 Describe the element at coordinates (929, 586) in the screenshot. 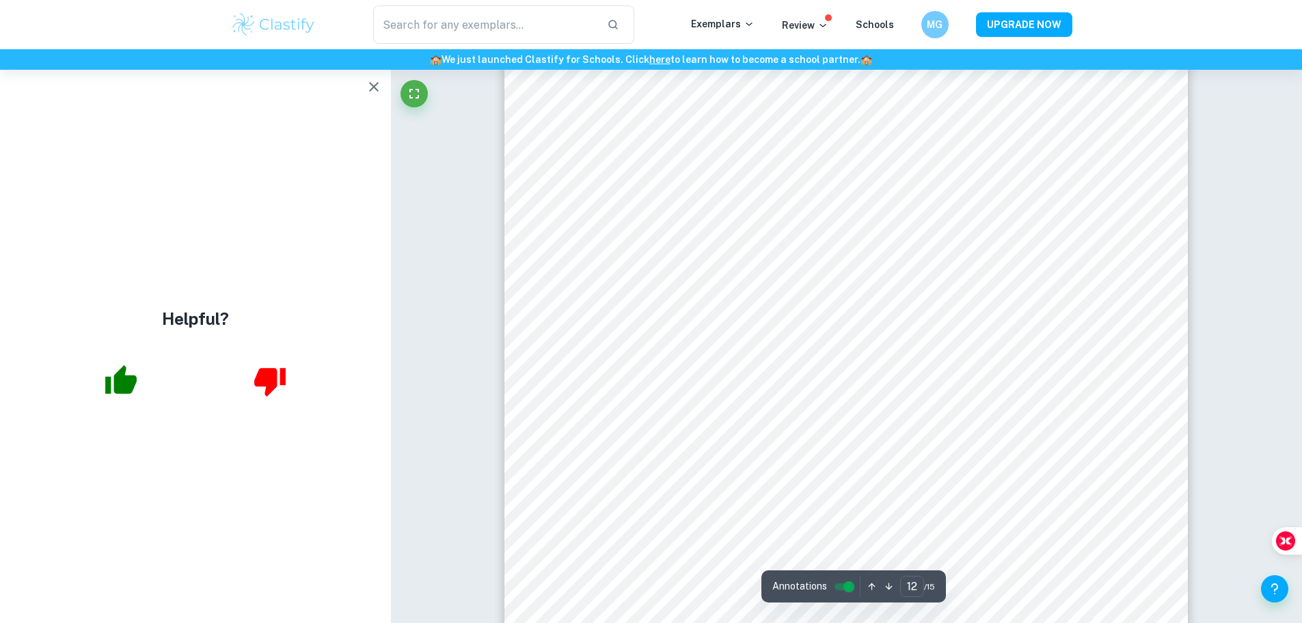

I see `span: / 15` at that location.